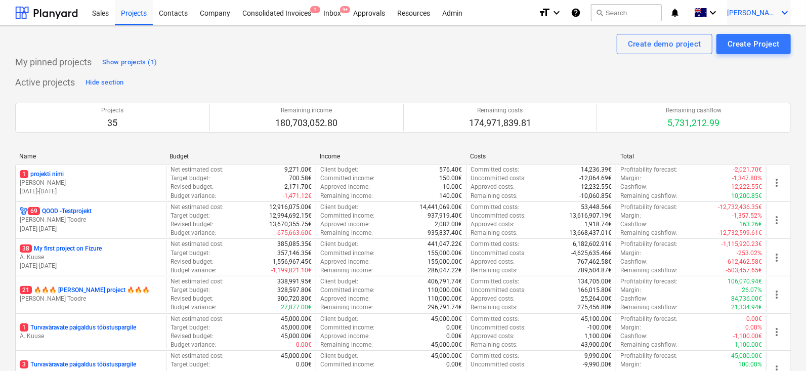 This screenshot has width=806, height=371. What do you see at coordinates (596, 344) in the screenshot?
I see `p: 43,900.00€` at bounding box center [596, 344].